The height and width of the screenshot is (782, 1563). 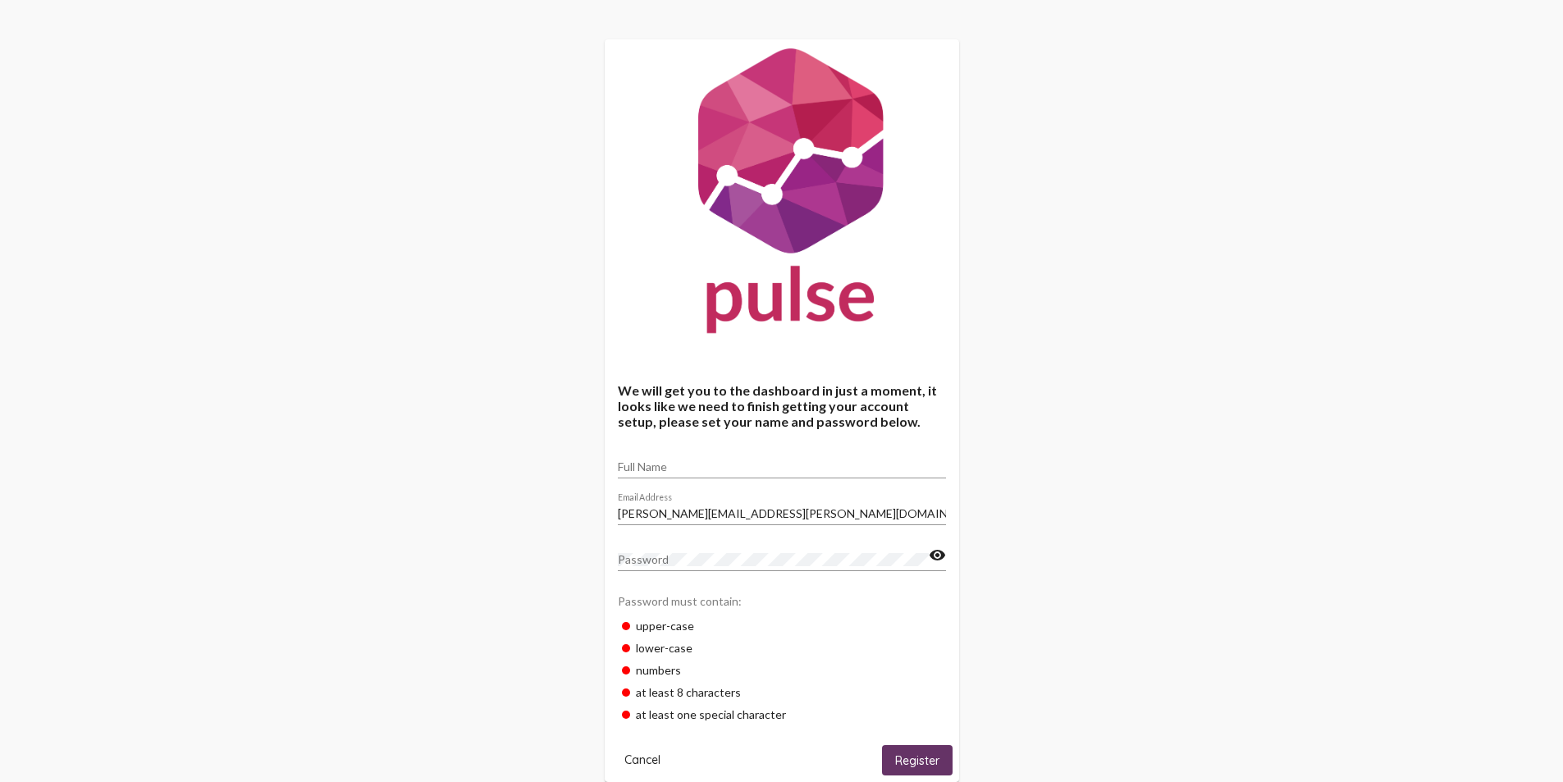 I want to click on div: at least one special character, so click(x=782, y=714).